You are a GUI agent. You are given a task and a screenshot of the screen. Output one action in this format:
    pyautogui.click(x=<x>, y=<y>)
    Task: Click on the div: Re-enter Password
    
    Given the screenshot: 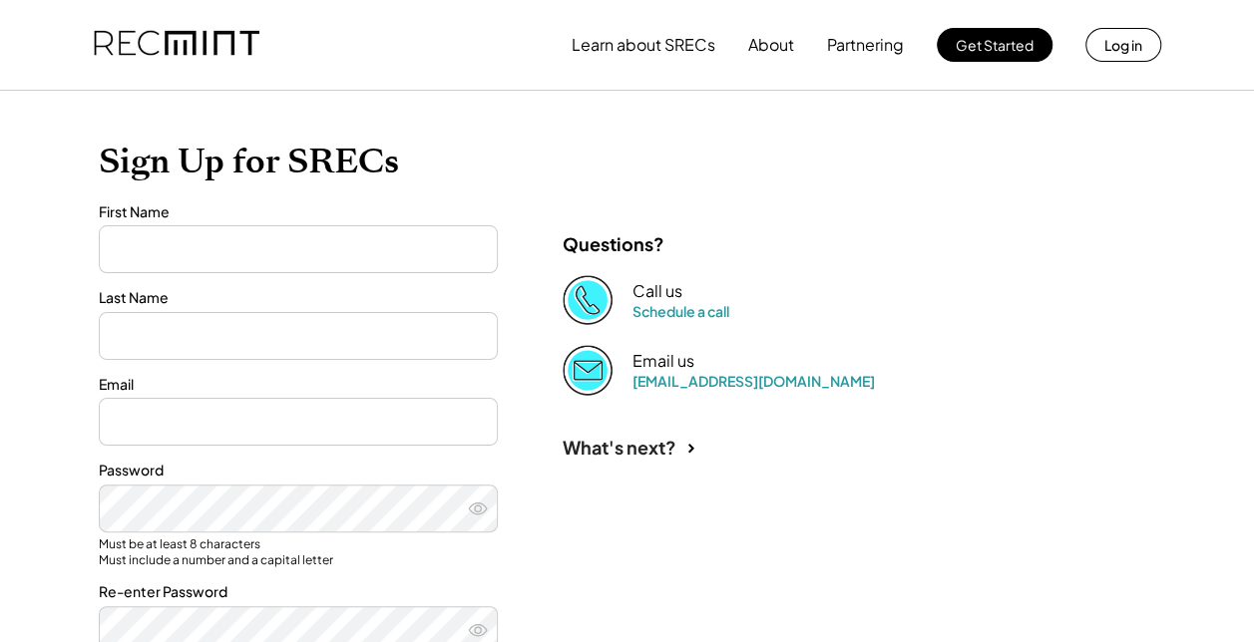 What is the action you would take?
    pyautogui.click(x=298, y=593)
    